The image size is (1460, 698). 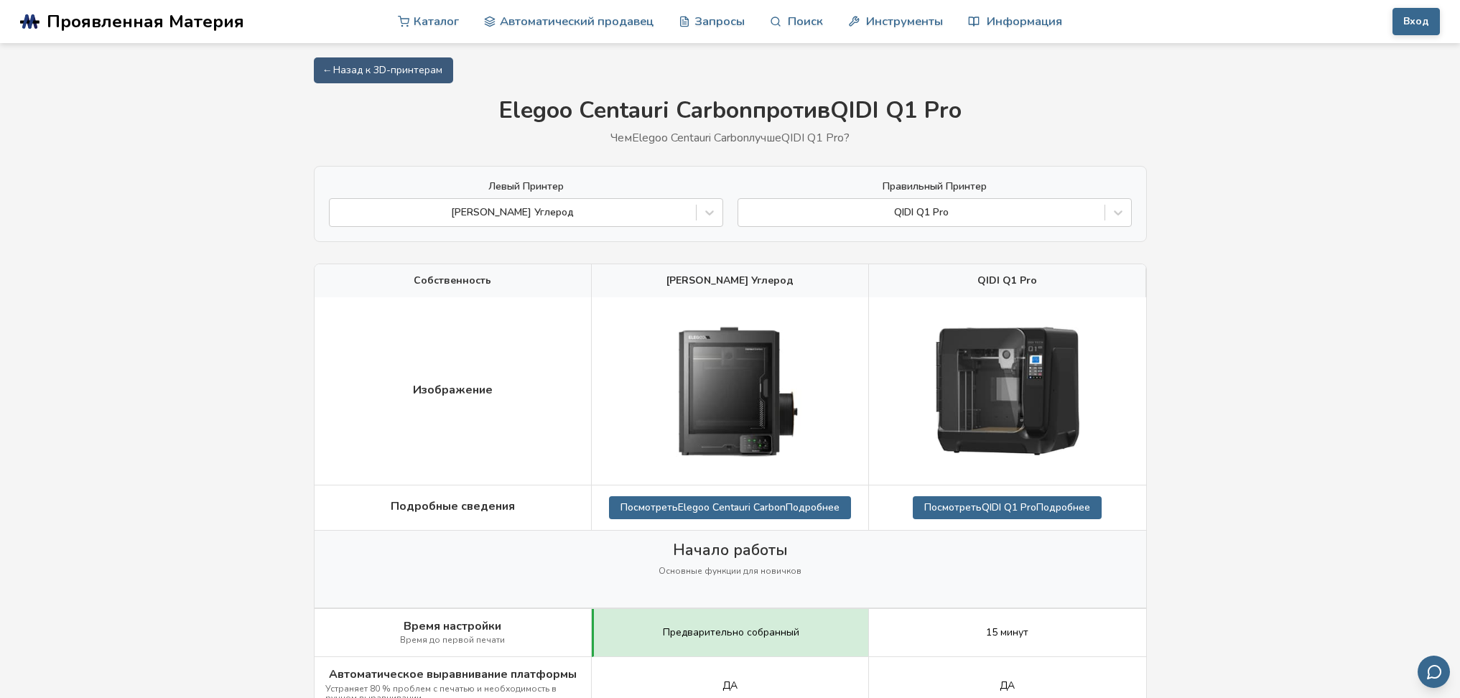 What do you see at coordinates (1007, 281) in the screenshot?
I see `span: QIDI Q1 Pro` at bounding box center [1007, 281].